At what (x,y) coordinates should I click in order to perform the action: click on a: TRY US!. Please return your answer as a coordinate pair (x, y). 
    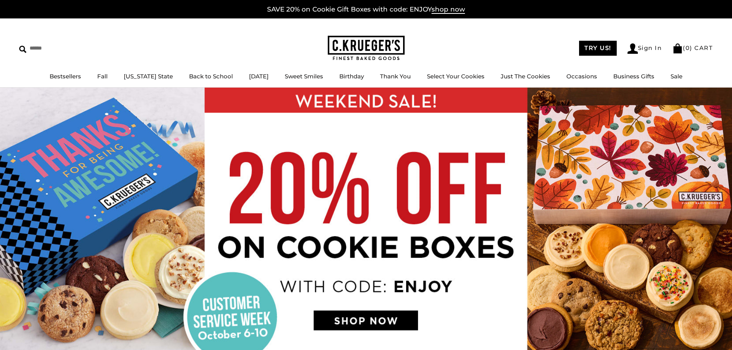
    Looking at the image, I should click on (598, 48).